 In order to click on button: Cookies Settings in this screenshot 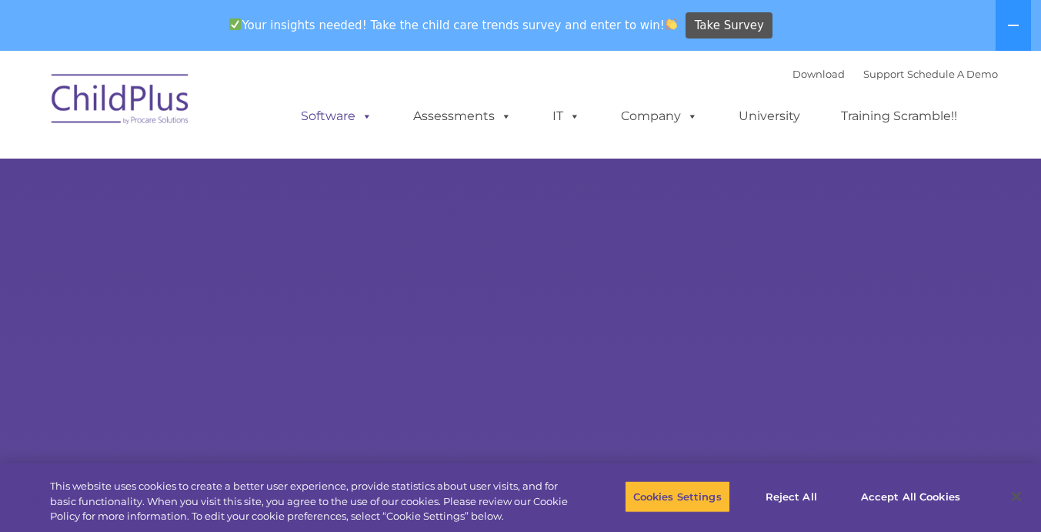, I will do `click(677, 496)`.